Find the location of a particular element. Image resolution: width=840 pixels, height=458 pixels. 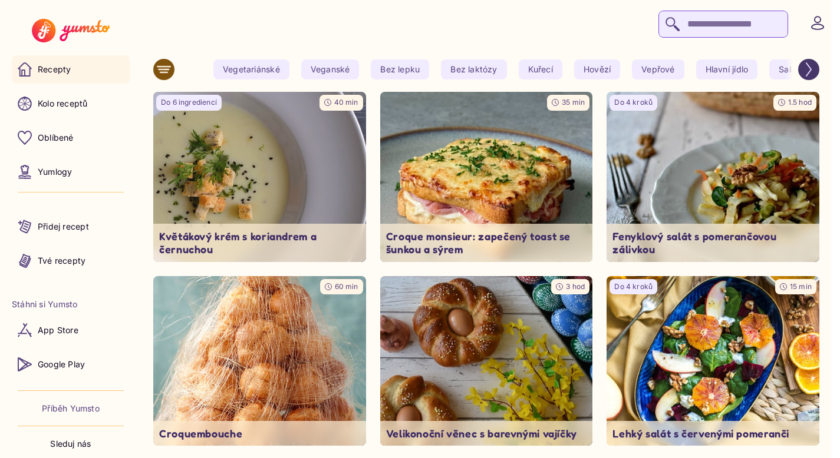

a: Oblíbené is located at coordinates (71, 138).